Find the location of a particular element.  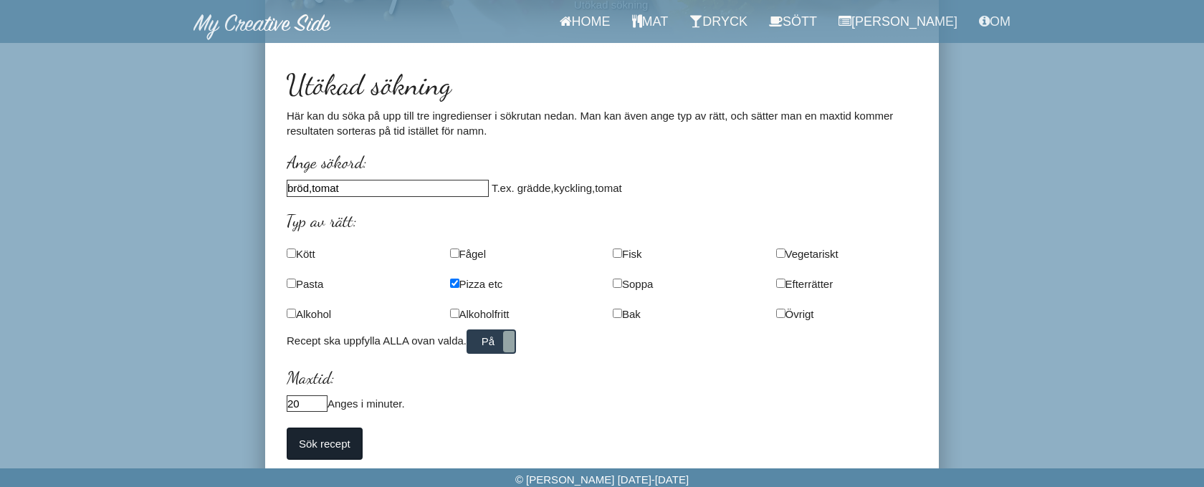

h3: Maxtid: is located at coordinates (602, 378).